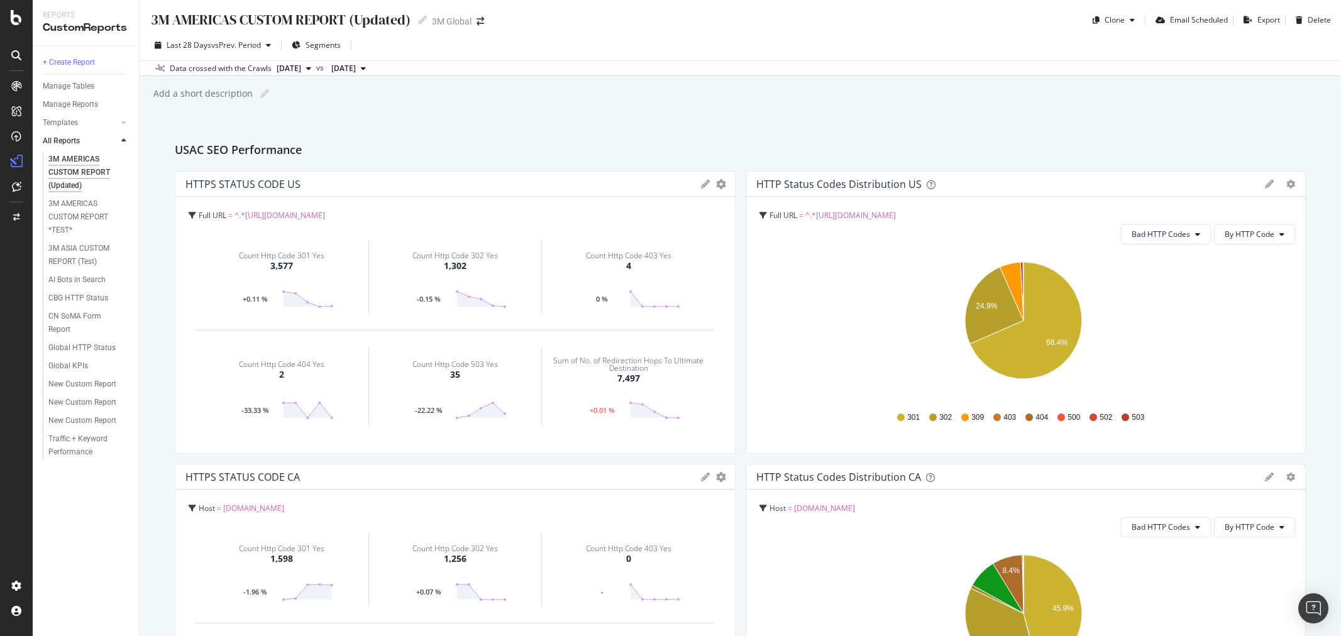 The height and width of the screenshot is (636, 1341). Describe the element at coordinates (343, 69) in the screenshot. I see `span: 2025 Aug. 3rd` at that location.